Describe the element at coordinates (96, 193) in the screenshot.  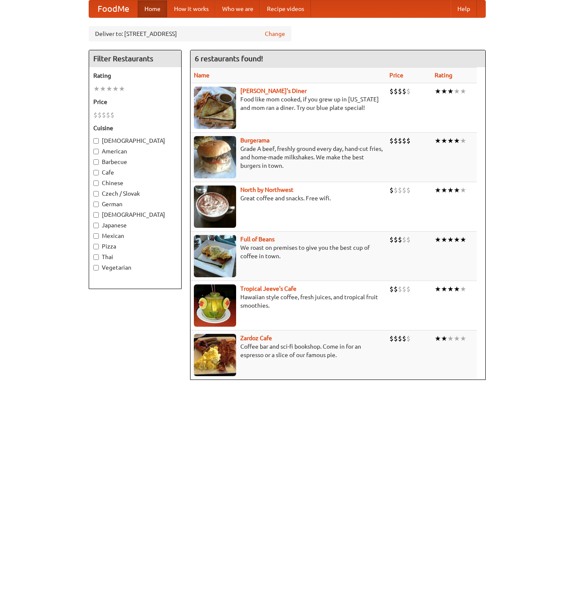
I see `input: Czech / Slovak` at that location.